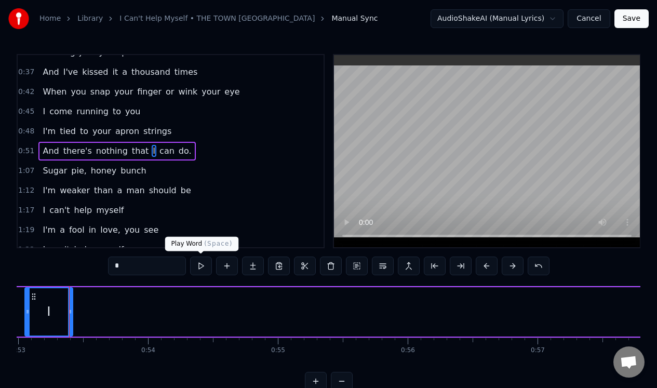 The width and height of the screenshot is (657, 388). What do you see at coordinates (354, 19) in the screenshot?
I see `span: Manual Sync` at bounding box center [354, 19].